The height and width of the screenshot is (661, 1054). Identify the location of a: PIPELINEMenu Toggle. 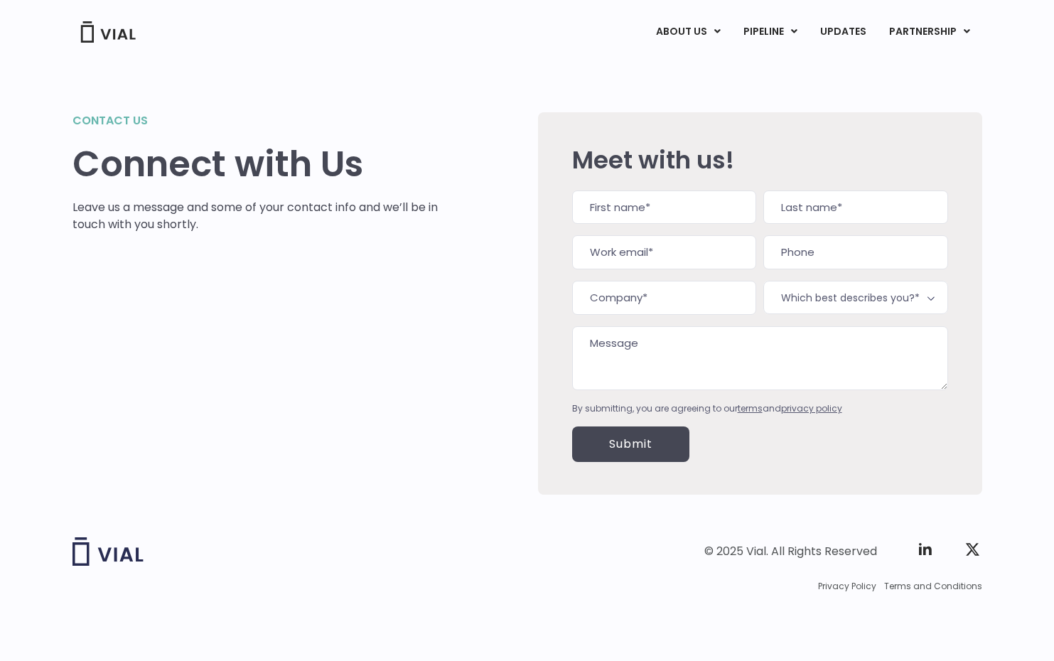
(769, 32).